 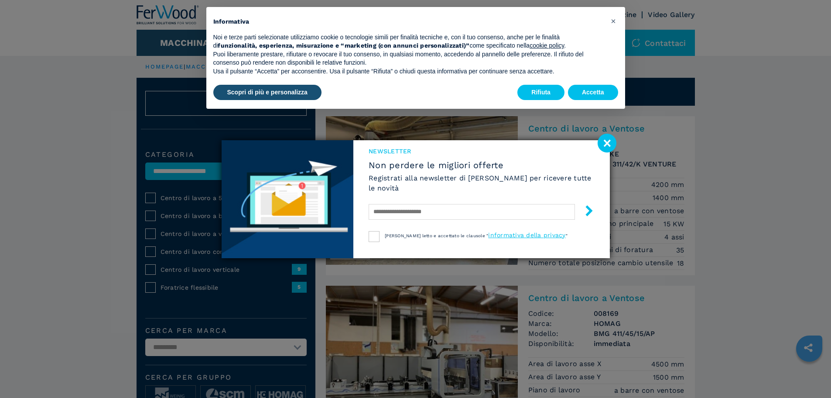 What do you see at coordinates (547, 45) in the screenshot?
I see `a: cookie policy` at bounding box center [547, 45].